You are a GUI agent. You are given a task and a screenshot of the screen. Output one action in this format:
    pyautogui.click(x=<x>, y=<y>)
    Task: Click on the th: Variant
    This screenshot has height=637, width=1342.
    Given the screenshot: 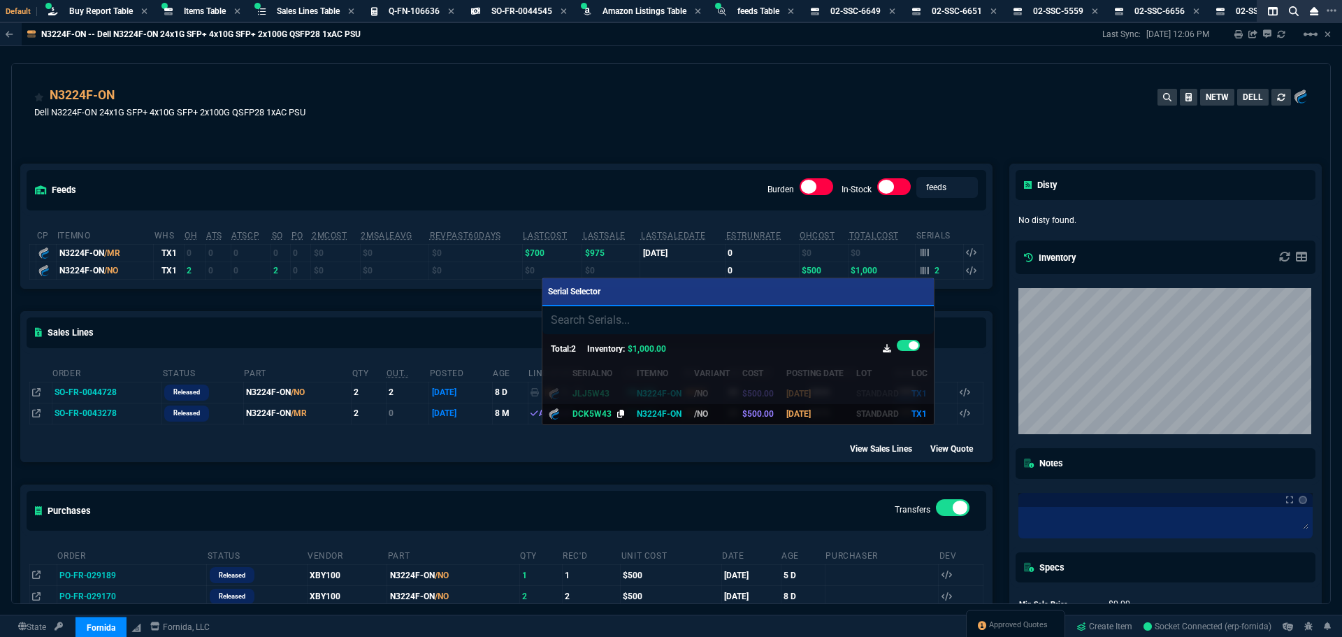 What is the action you would take?
    pyautogui.click(x=712, y=373)
    